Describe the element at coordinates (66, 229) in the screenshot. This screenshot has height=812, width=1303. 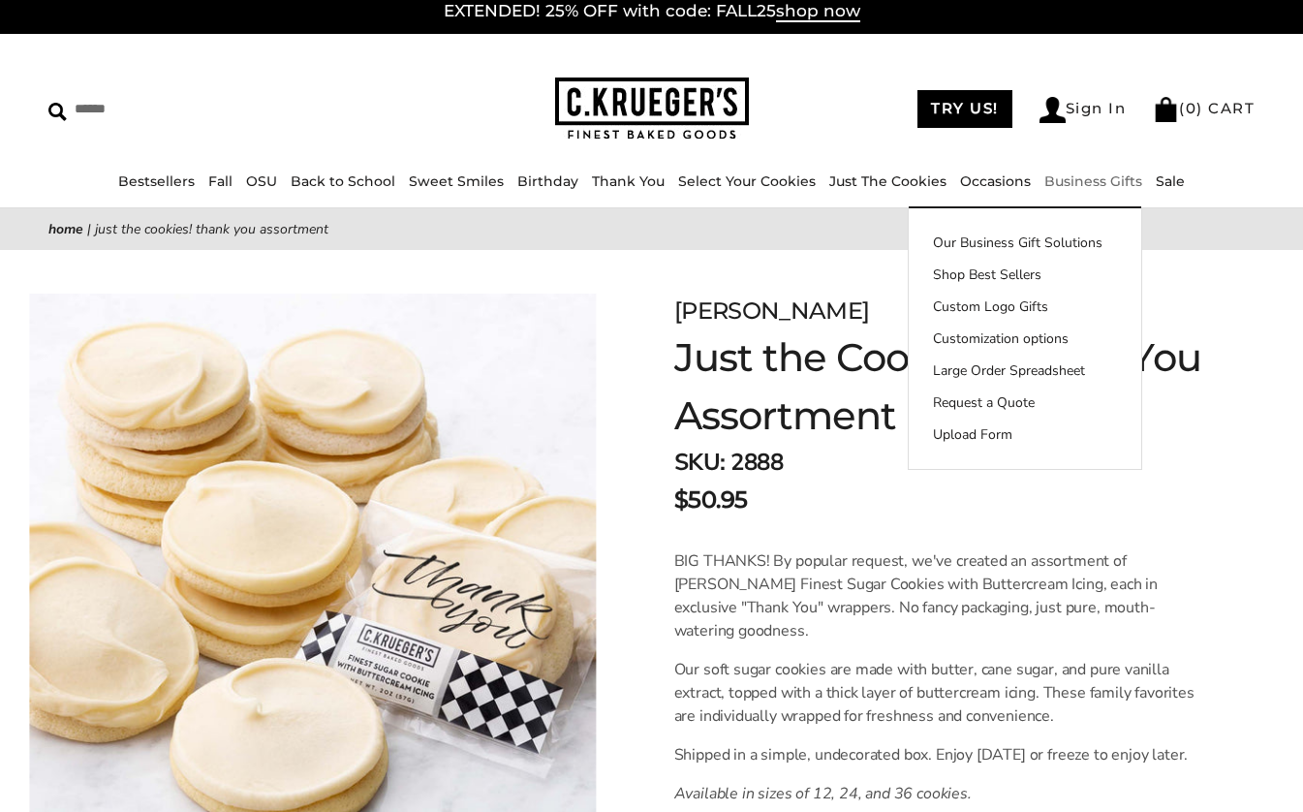
I see `a: Home` at that location.